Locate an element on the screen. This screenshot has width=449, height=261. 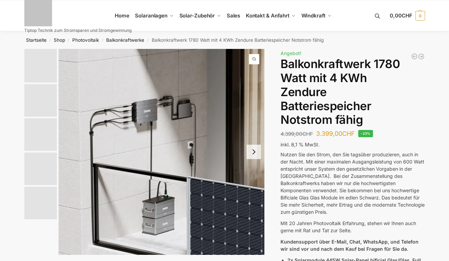
span: Kontakt & Anfahrt is located at coordinates (267, 15).